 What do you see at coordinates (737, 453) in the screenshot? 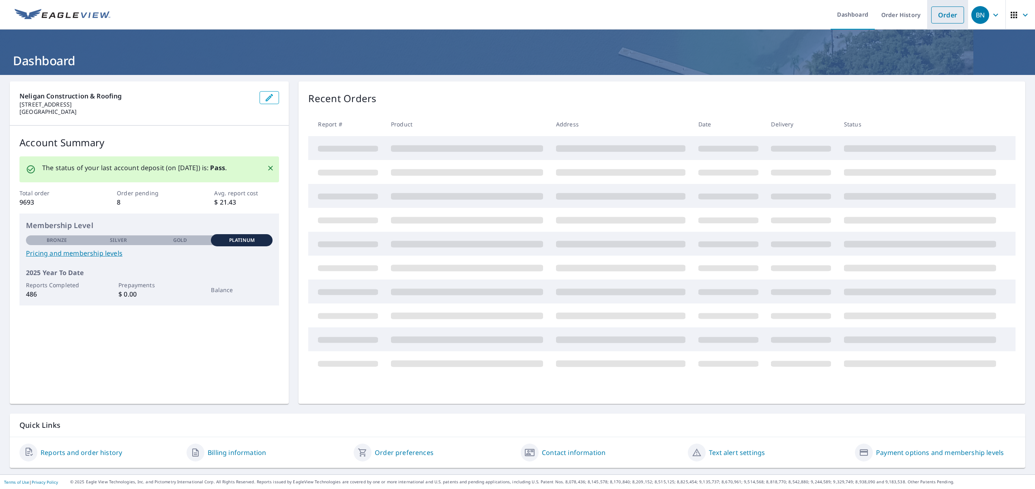
I see `a: Text alert settings` at bounding box center [737, 453].